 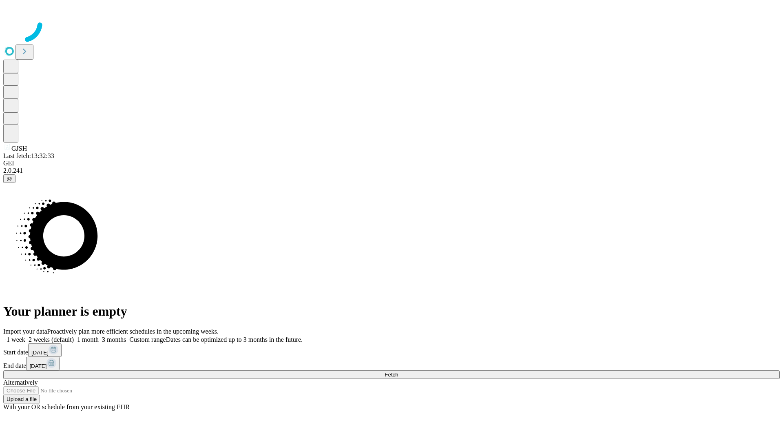 What do you see at coordinates (22, 399) in the screenshot?
I see `button: Upload a file` at bounding box center [22, 399].